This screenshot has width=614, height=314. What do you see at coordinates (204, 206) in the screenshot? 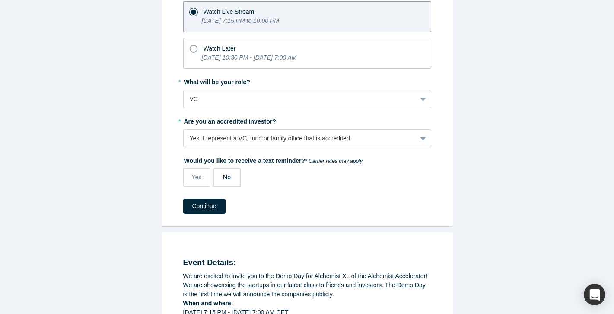
I see `button: Continue` at bounding box center [204, 206].